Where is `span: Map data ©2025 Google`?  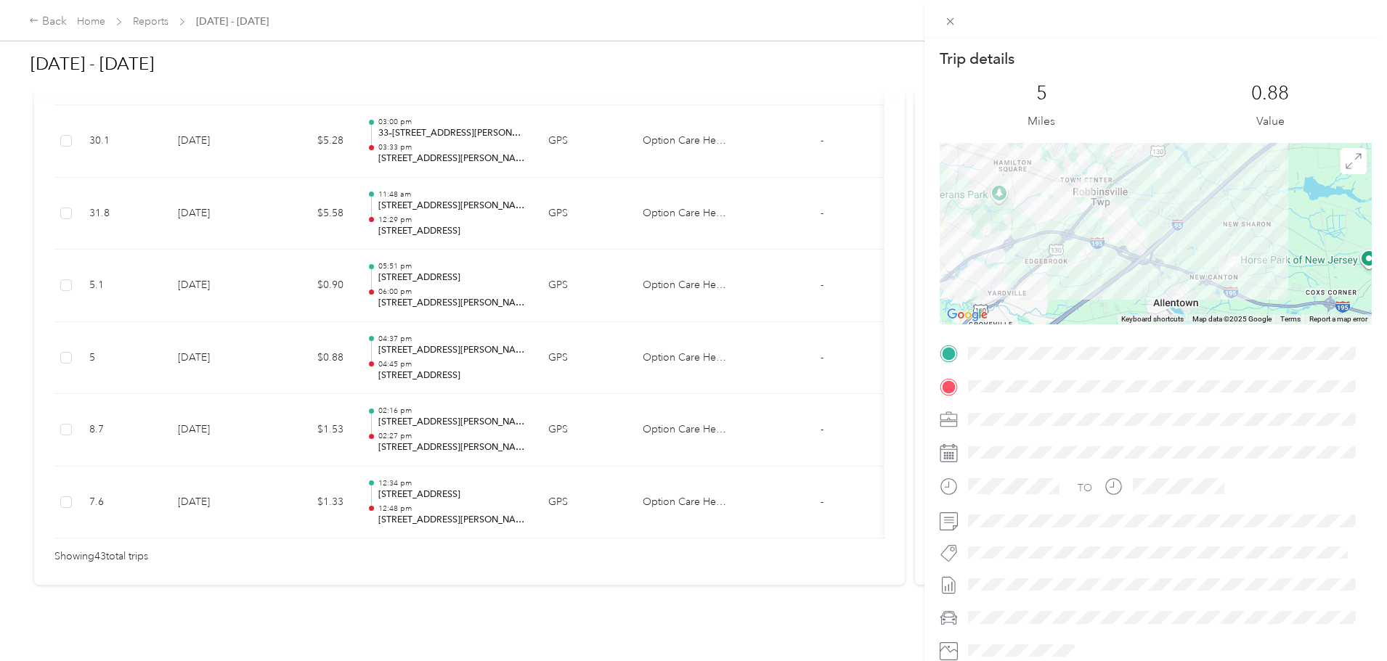 span: Map data ©2025 Google is located at coordinates (1231, 319).